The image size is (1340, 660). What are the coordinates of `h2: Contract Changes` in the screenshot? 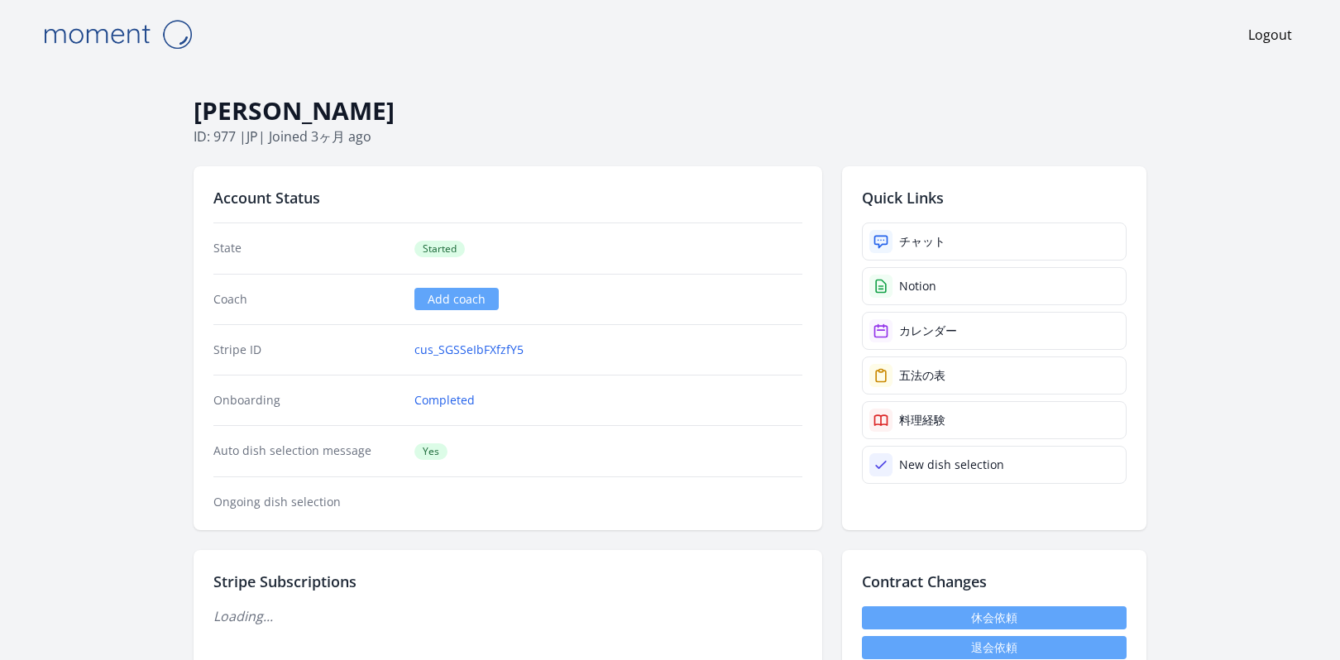 It's located at (994, 581).